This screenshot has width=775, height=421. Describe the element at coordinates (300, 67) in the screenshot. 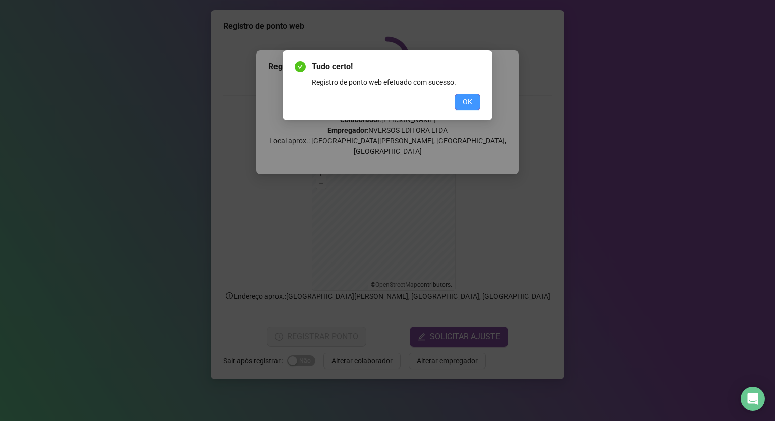

I see `span: check-circle` at that location.